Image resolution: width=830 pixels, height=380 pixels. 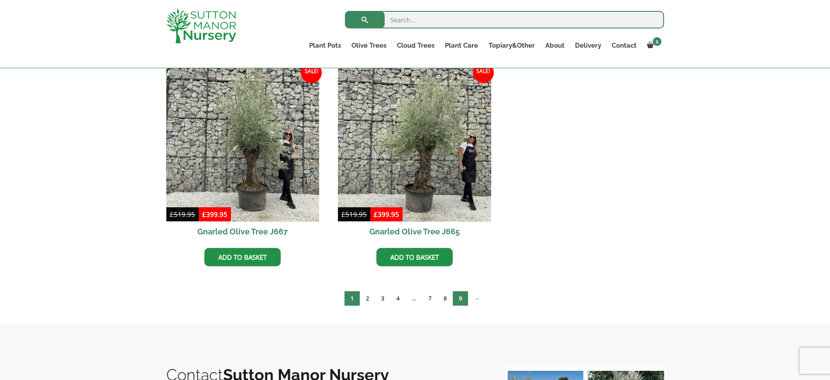 What do you see at coordinates (201, 26) in the screenshot?
I see `img: logo` at bounding box center [201, 26].